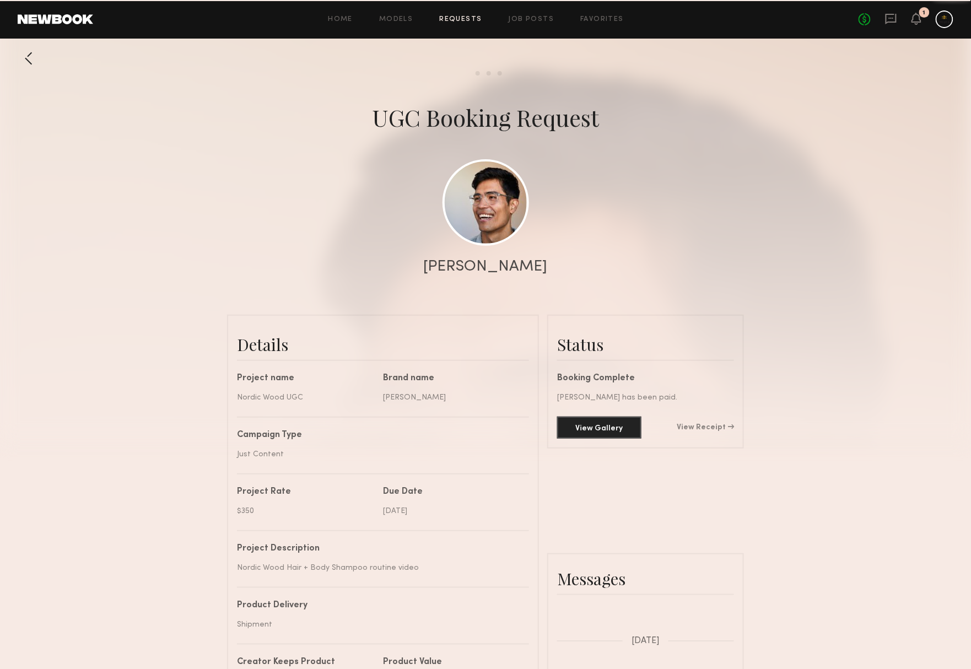 This screenshot has height=669, width=971. I want to click on div: Status, so click(645, 344).